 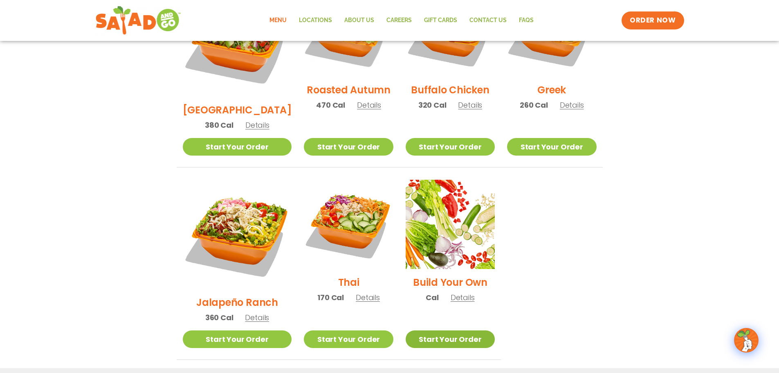 What do you see at coordinates (348, 224) in the screenshot?
I see `img: Product photo for Thai Salad` at bounding box center [348, 224].